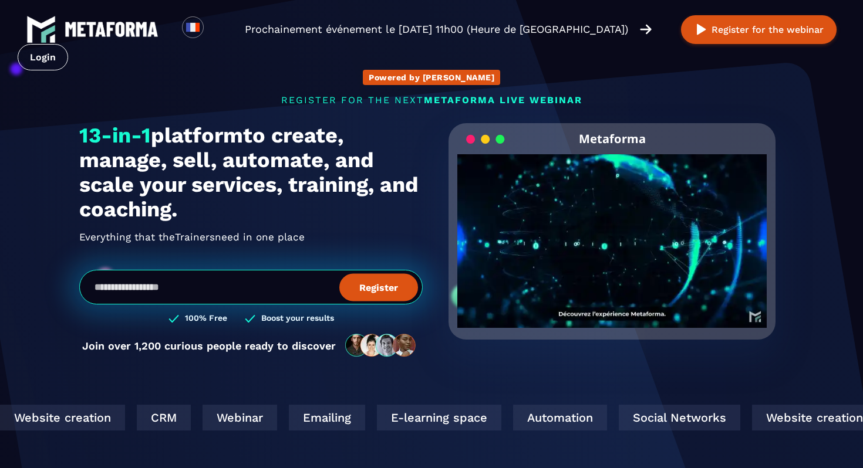  What do you see at coordinates (381, 346) in the screenshot?
I see `img: community people` at bounding box center [381, 346].